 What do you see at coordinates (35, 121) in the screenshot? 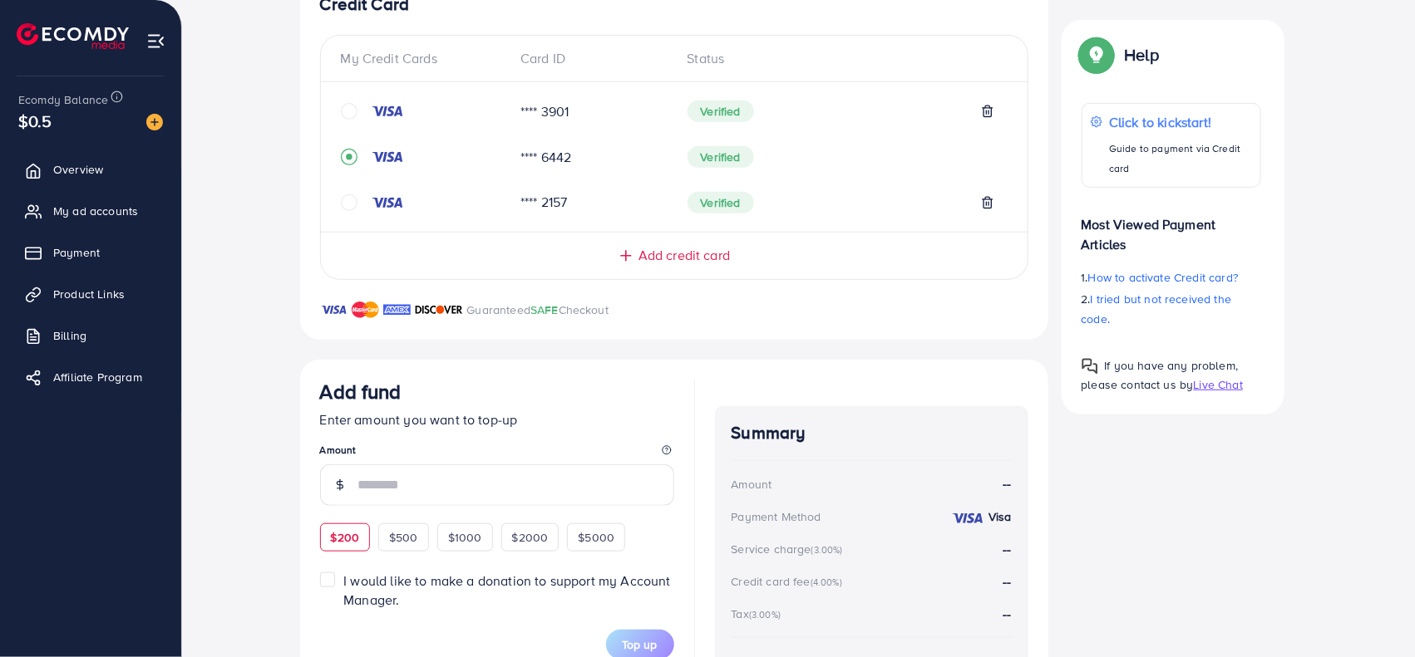
I see `span: $0.5` at bounding box center [35, 121].